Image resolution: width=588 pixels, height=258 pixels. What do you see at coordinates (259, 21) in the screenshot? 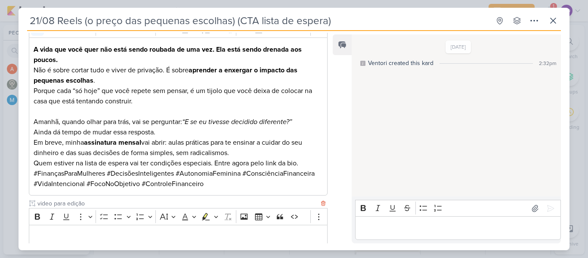
I see `input: Untitled Kard` at bounding box center [259, 21].